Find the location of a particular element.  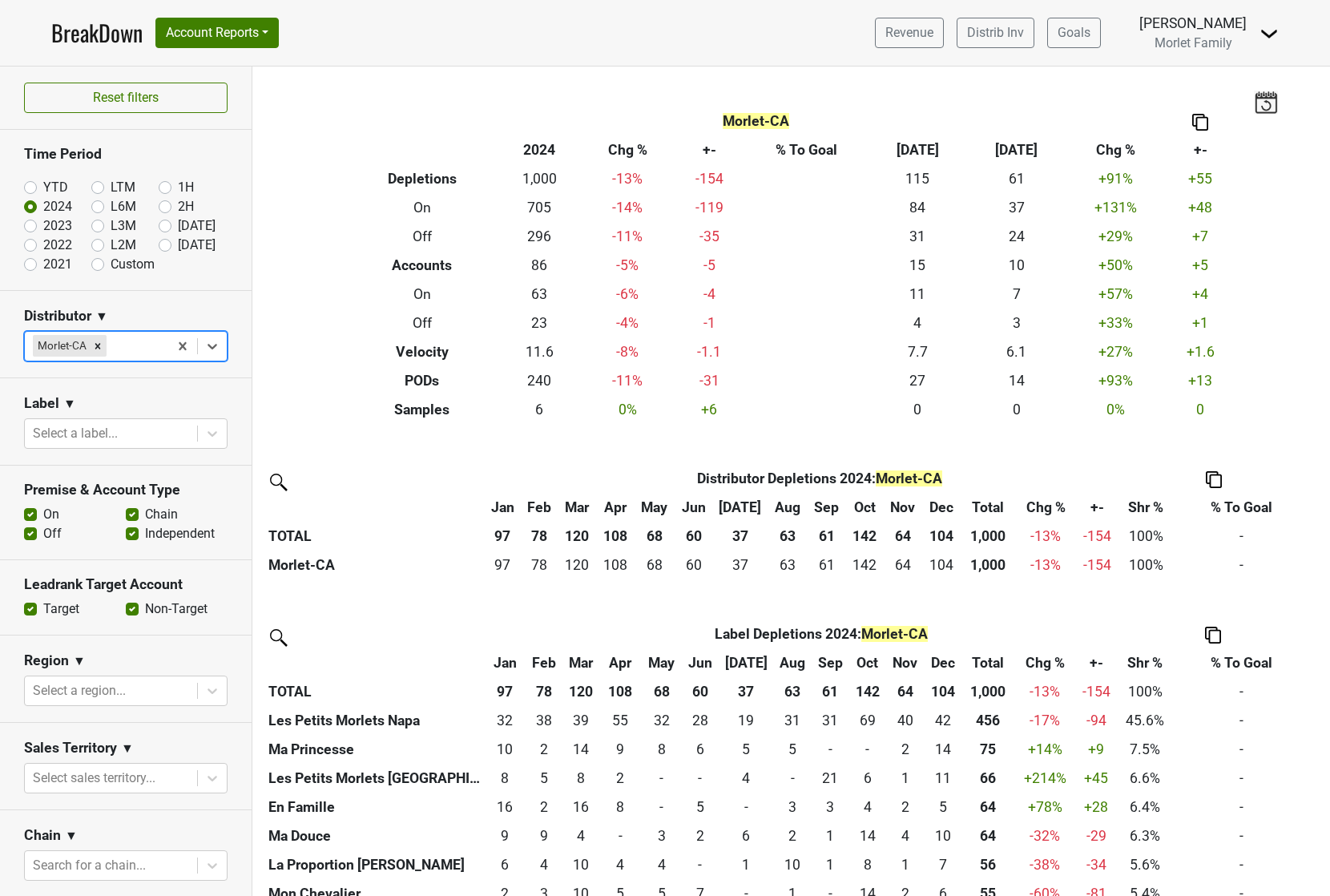

th: 142 is located at coordinates (866, 691).